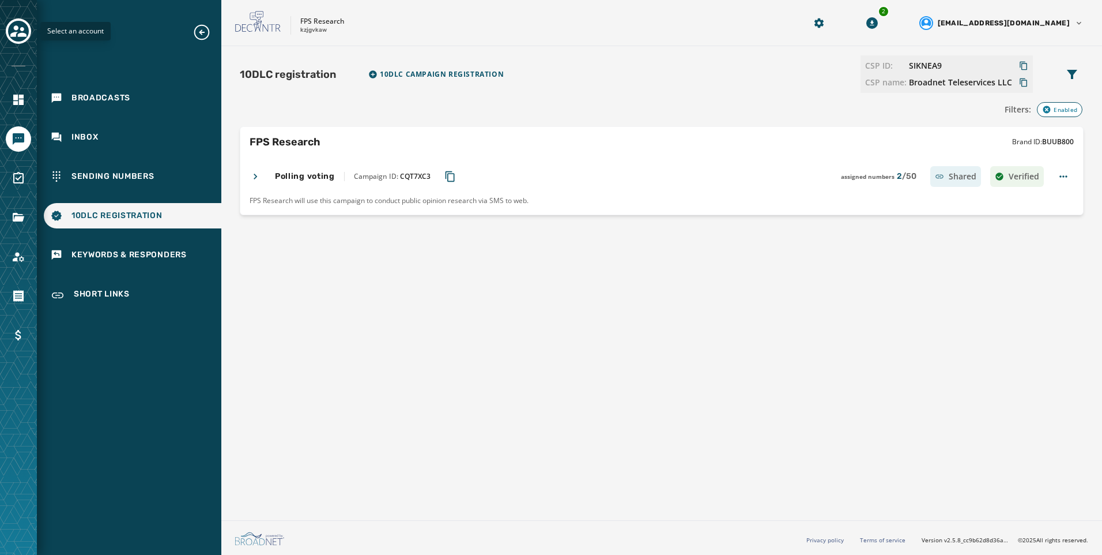 The height and width of the screenshot is (555, 1102). I want to click on a: Navigate to Files, so click(18, 217).